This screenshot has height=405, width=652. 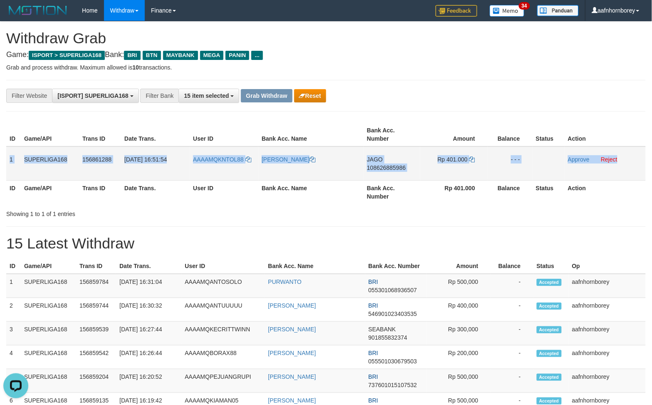 I want to click on td: AAAAMQANTUUUUU, so click(x=223, y=310).